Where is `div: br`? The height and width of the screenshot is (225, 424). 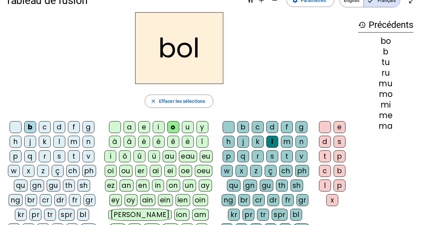 div: br is located at coordinates (31, 200).